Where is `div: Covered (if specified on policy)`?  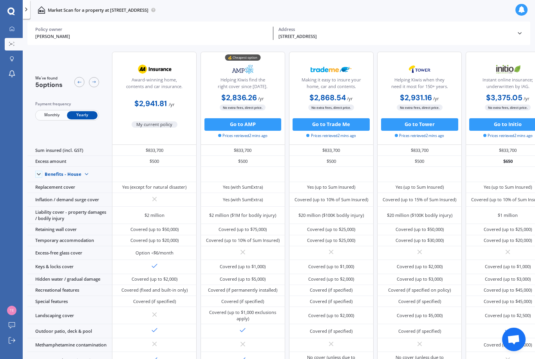
div: Covered (if specified on policy) is located at coordinates (419, 290).